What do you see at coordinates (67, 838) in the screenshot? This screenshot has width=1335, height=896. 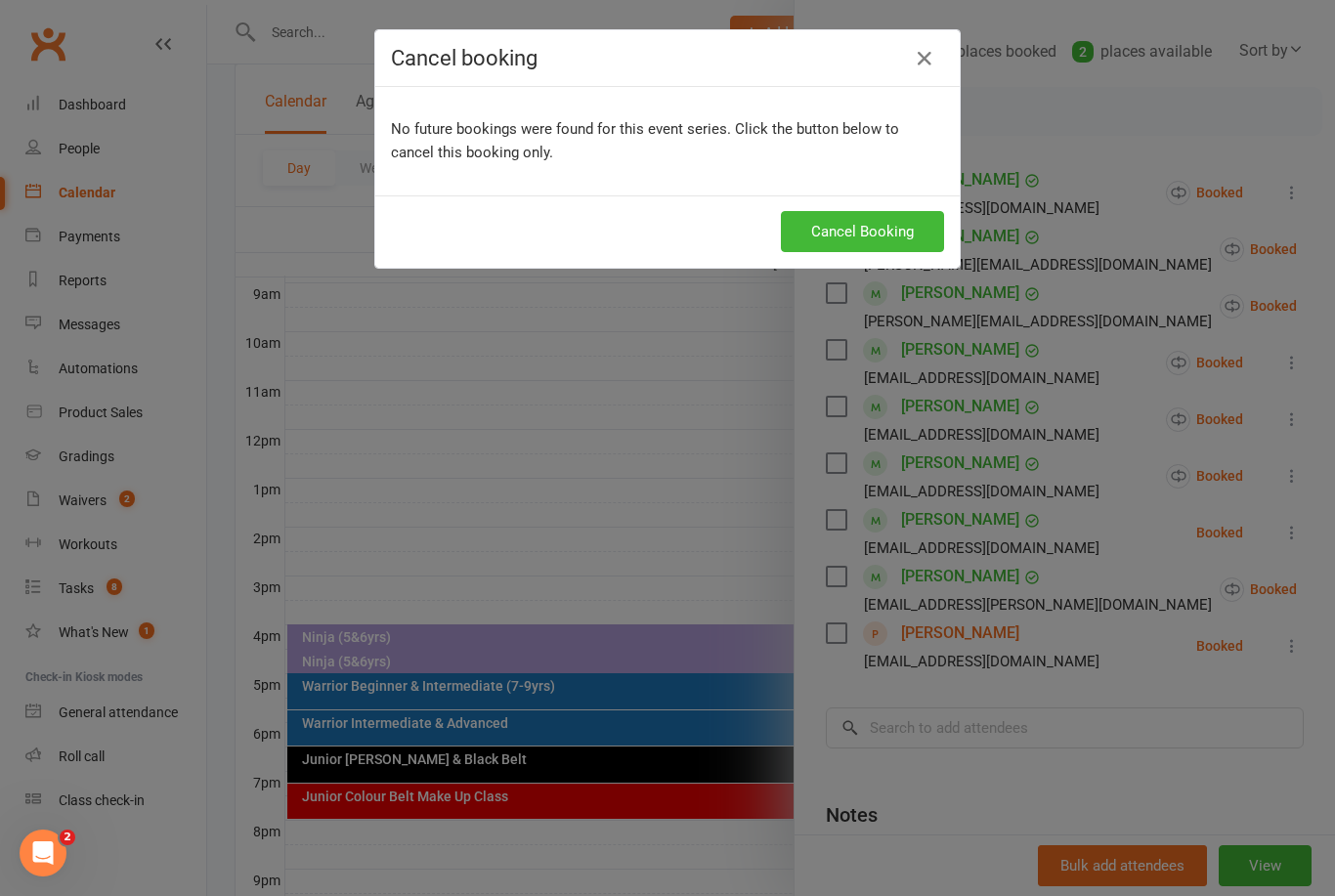 I see `span: 2` at bounding box center [67, 838].